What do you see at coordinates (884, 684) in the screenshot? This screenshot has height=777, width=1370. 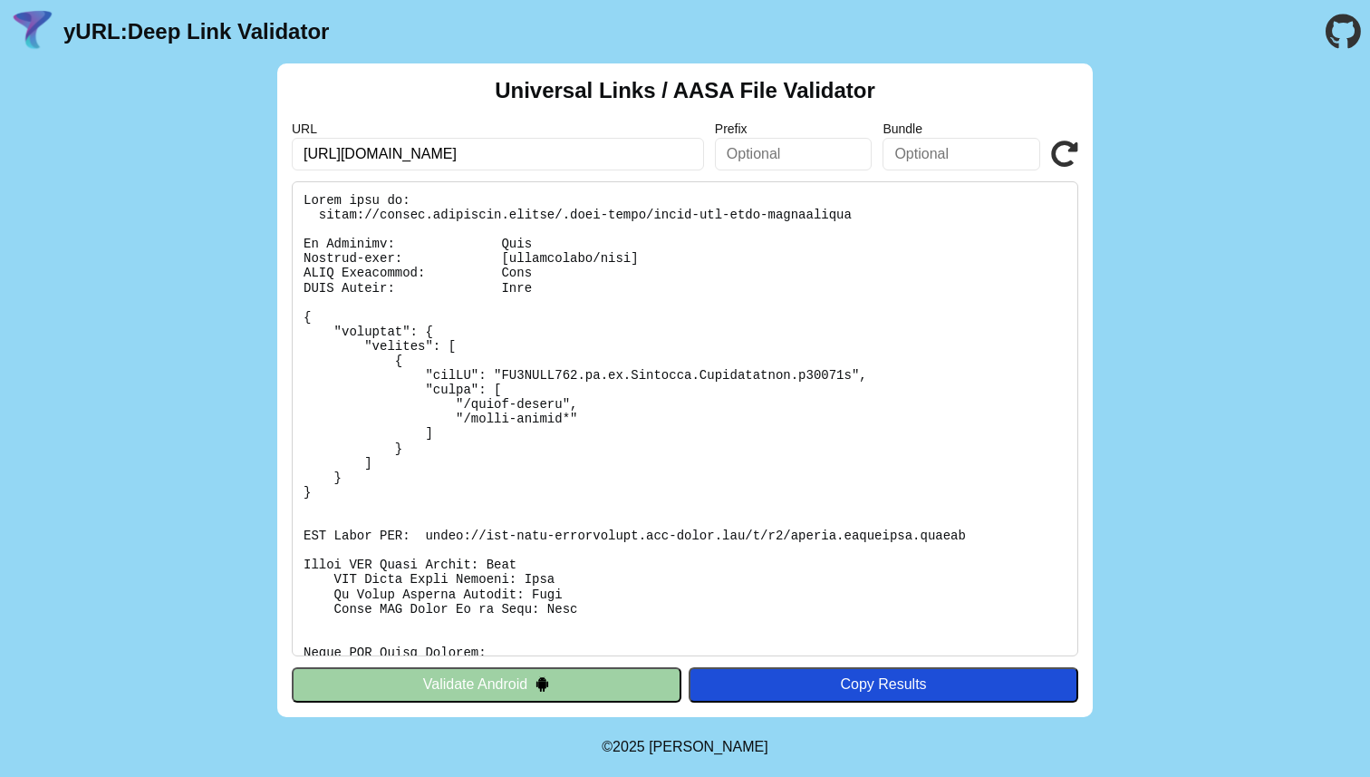 I see `div: Copy Results` at bounding box center [884, 684].